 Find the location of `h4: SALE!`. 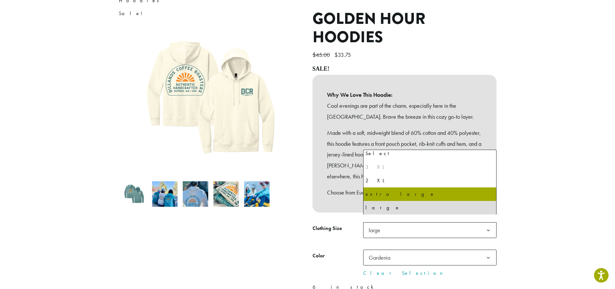

h4: SALE! is located at coordinates (405, 69).